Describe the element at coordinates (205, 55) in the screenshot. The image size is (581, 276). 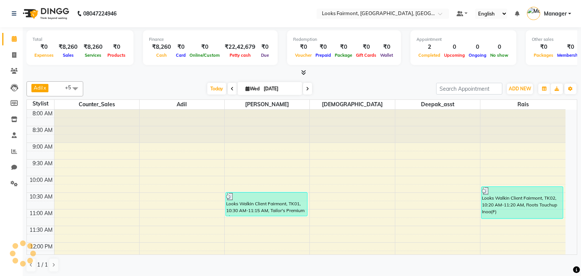
I see `span: Online/Custom` at that location.